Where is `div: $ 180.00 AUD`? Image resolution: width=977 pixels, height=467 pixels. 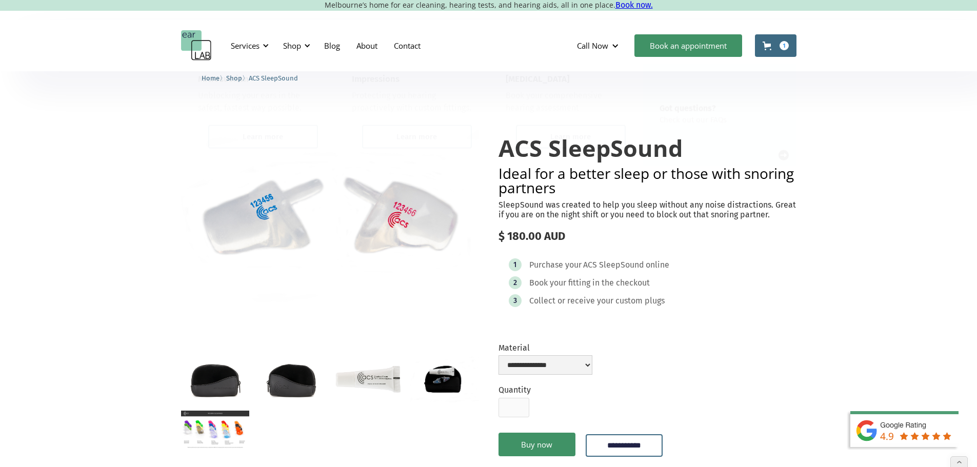
div: $ 180.00 AUD is located at coordinates (647, 237).